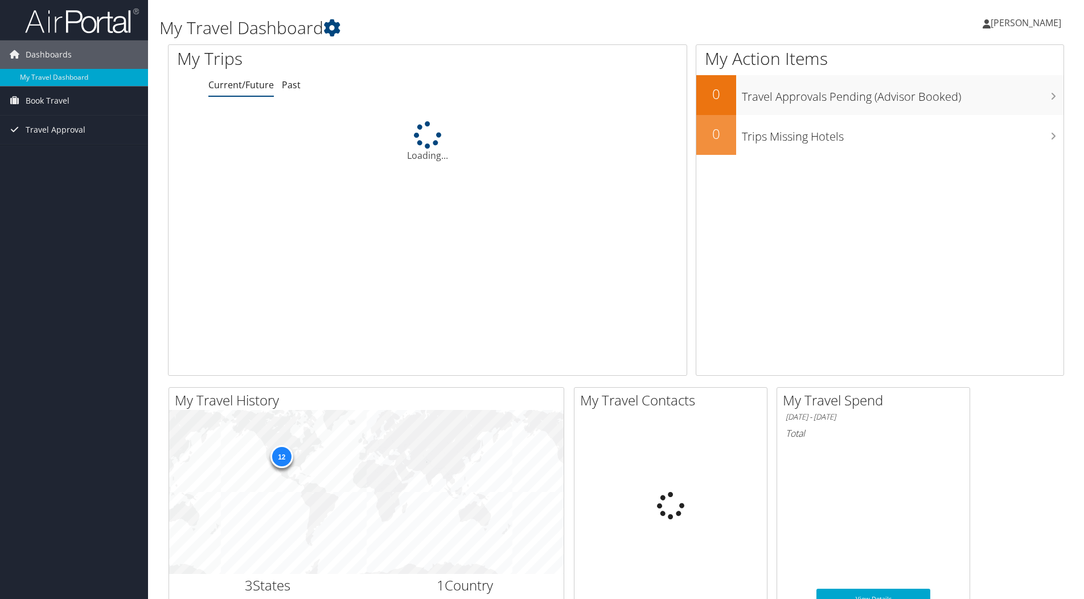  What do you see at coordinates (291, 85) in the screenshot?
I see `a: Past` at bounding box center [291, 85].